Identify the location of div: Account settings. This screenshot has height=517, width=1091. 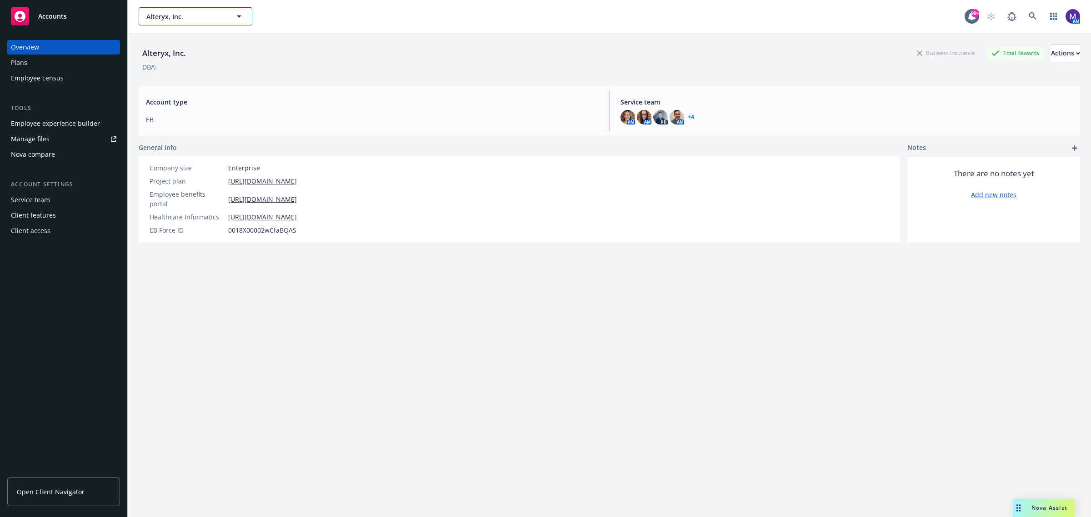
(64, 185).